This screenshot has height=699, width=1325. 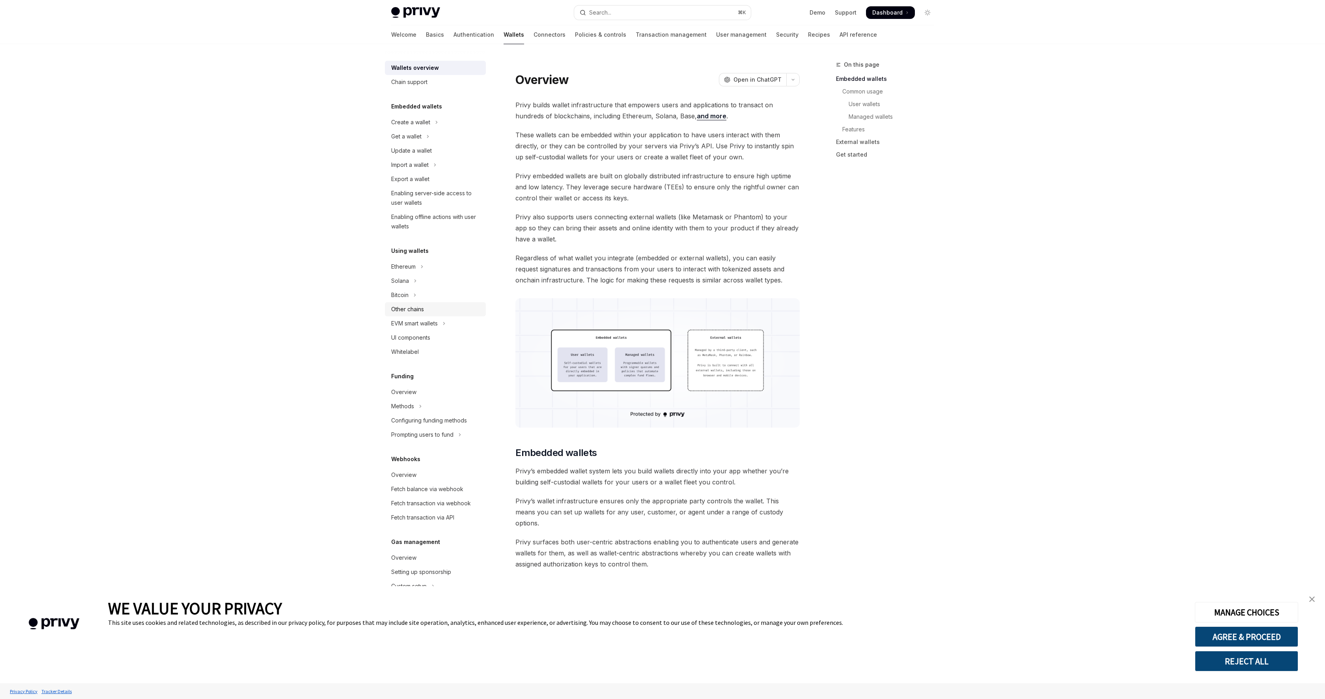 What do you see at coordinates (411, 122) in the screenshot?
I see `div: Create a wallet` at bounding box center [411, 122].